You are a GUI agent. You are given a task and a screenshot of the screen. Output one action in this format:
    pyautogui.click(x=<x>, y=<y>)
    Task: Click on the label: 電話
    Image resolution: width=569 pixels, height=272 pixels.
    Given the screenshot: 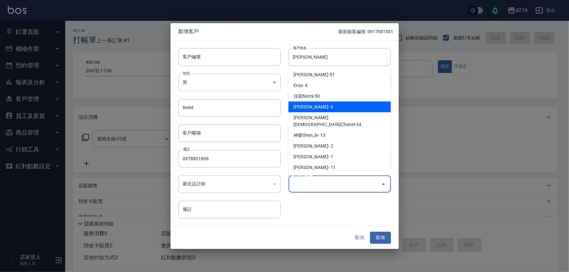 What is the action you would take?
    pyautogui.click(x=186, y=149)
    